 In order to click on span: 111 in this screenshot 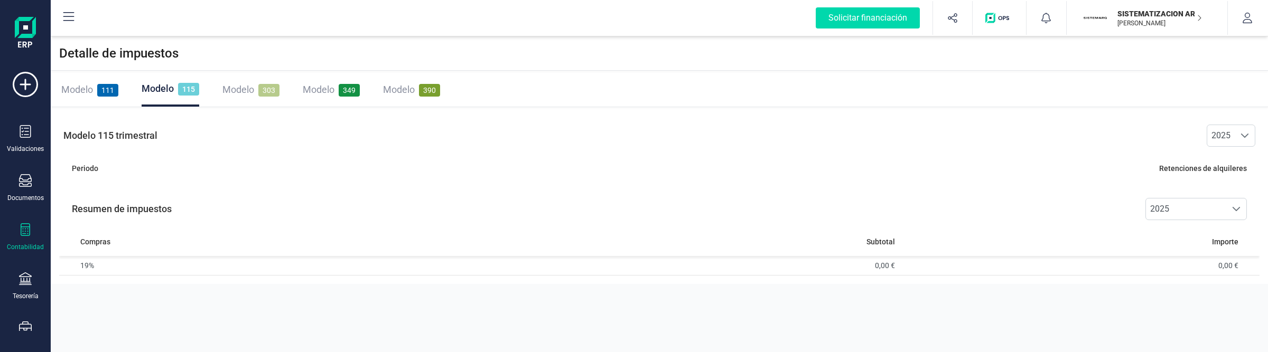, I will do `click(108, 90)`.